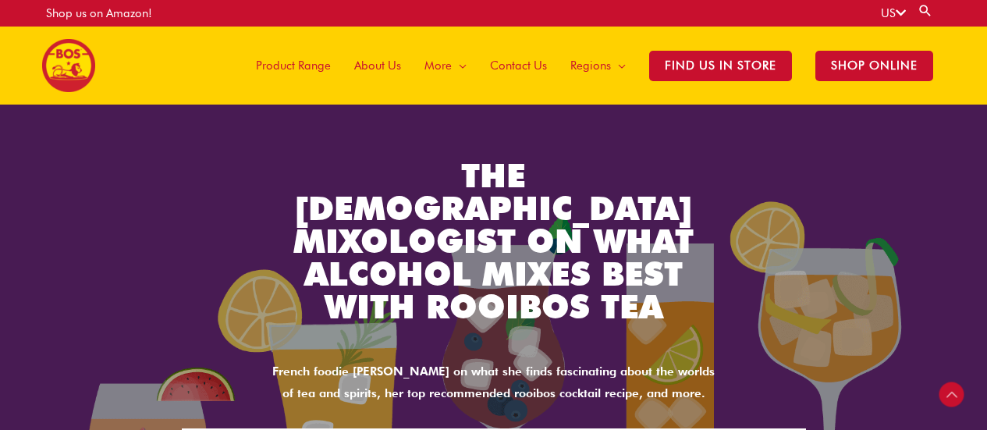  Describe the element at coordinates (438, 66) in the screenshot. I see `span: More` at that location.